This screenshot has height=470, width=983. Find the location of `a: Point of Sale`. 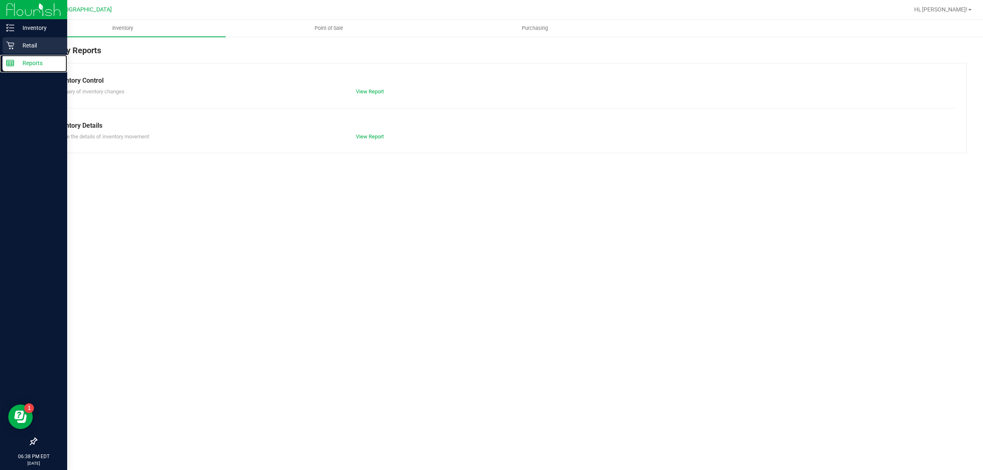

a: Point of Sale is located at coordinates (329, 28).